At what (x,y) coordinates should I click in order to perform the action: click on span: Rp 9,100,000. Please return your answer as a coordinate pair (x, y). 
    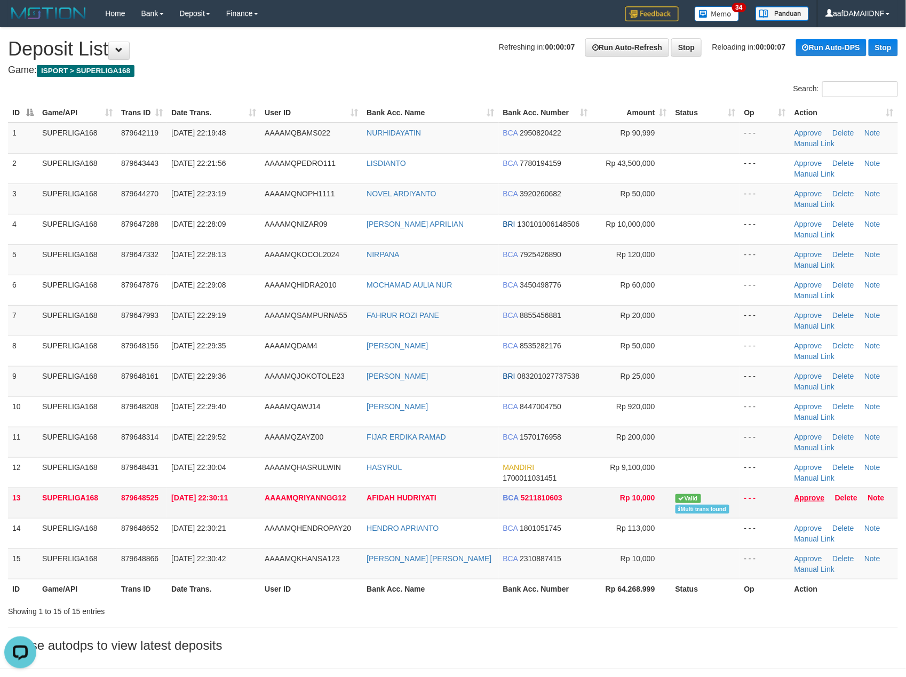
    Looking at the image, I should click on (633, 467).